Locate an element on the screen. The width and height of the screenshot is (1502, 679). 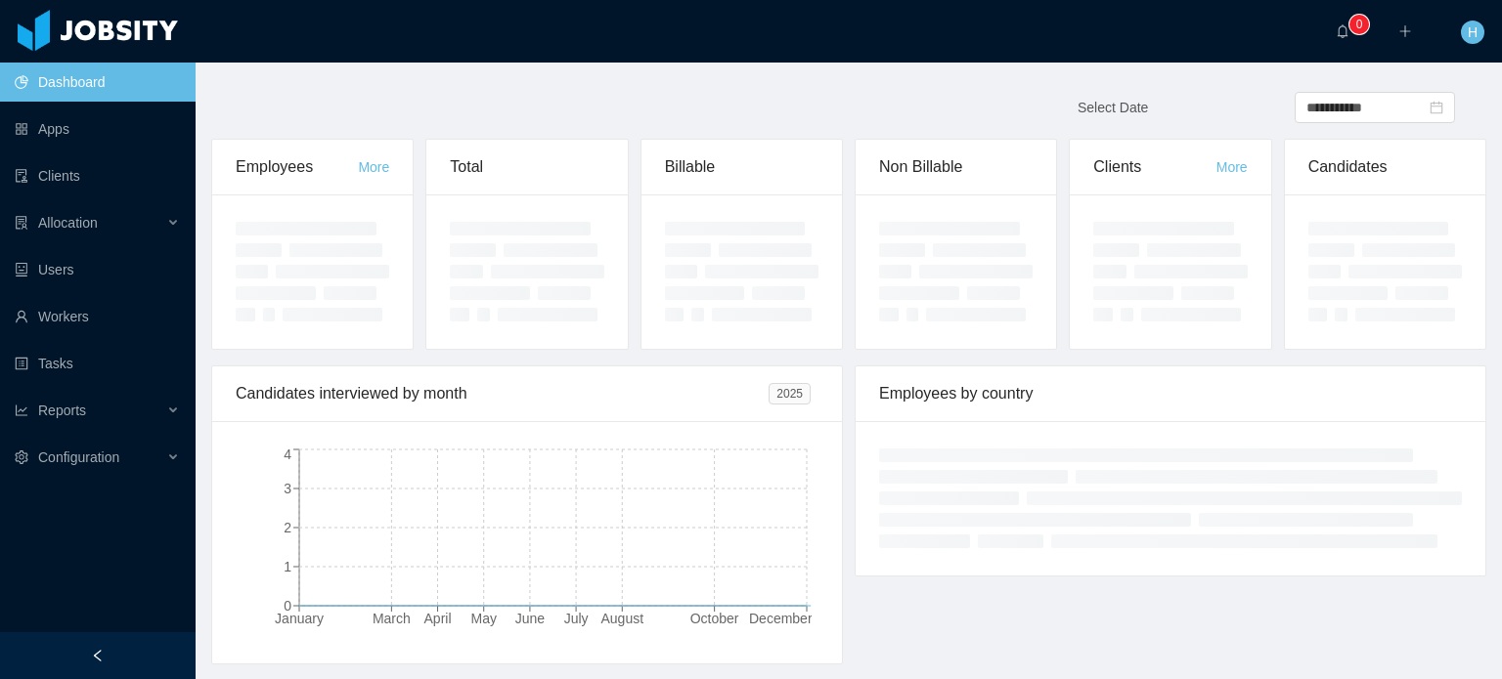
span: H is located at coordinates (1472, 32).